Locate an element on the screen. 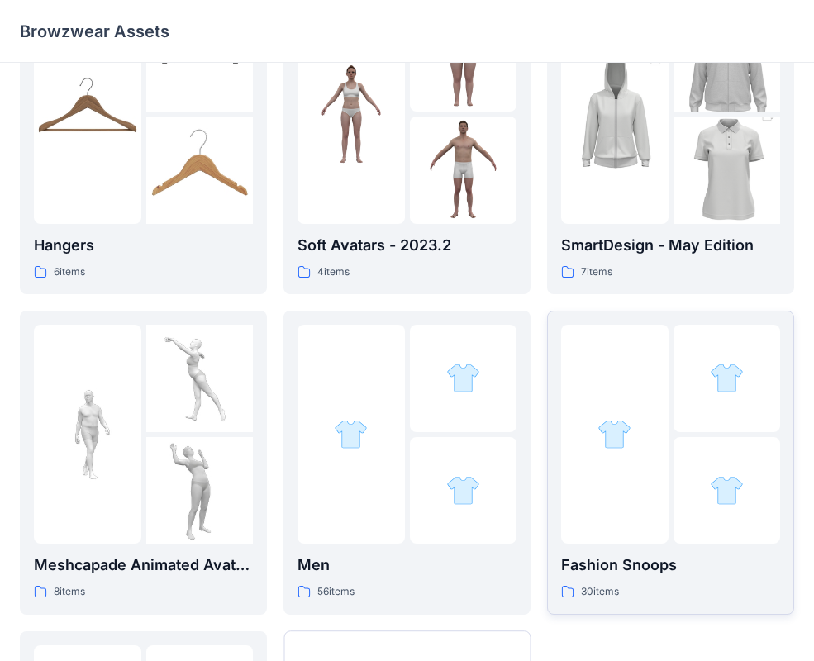 The width and height of the screenshot is (814, 661). p: Soft Avatars - 2023.2 is located at coordinates (406, 245).